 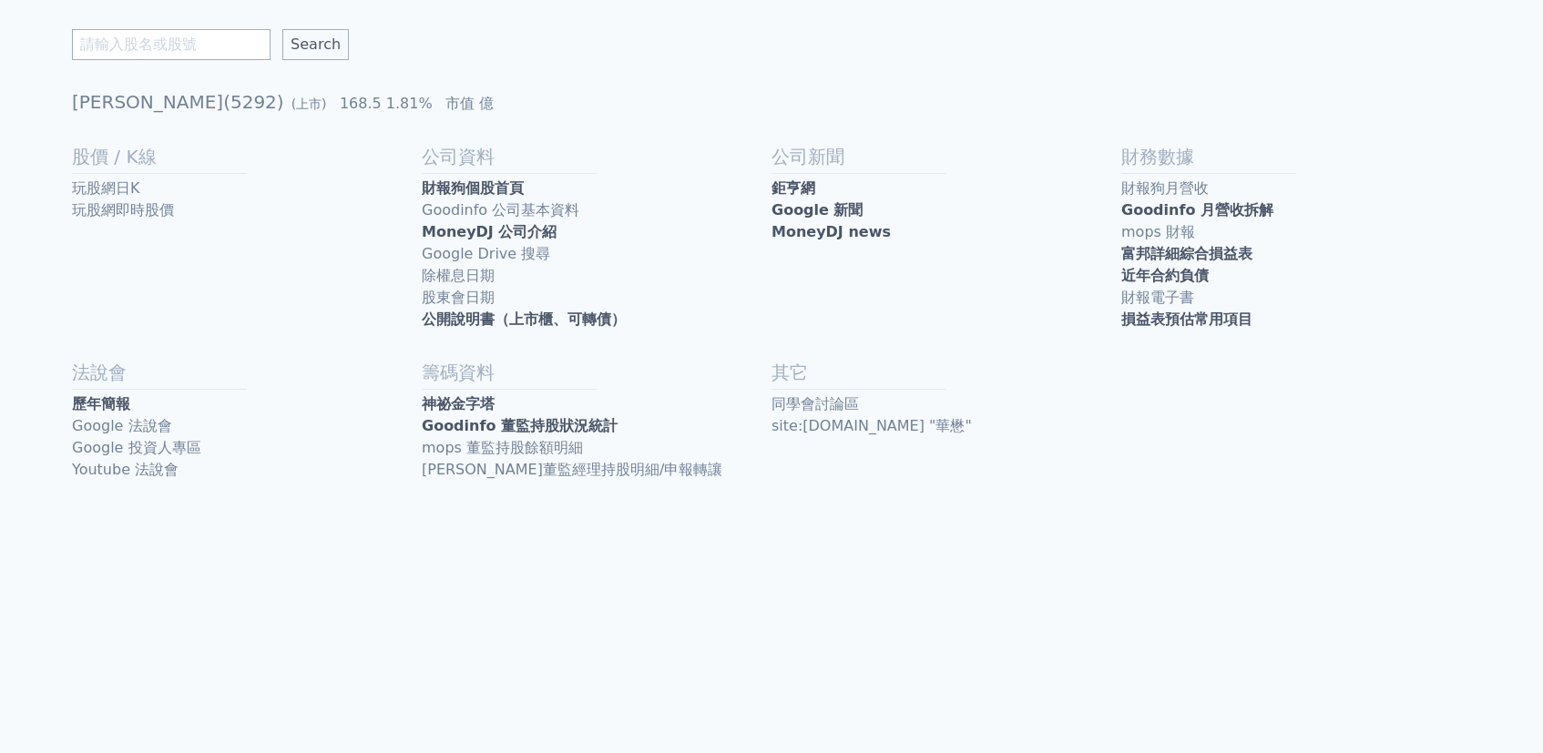 What do you see at coordinates (947, 157) in the screenshot?
I see `h2: 公司新聞` at bounding box center [947, 157].